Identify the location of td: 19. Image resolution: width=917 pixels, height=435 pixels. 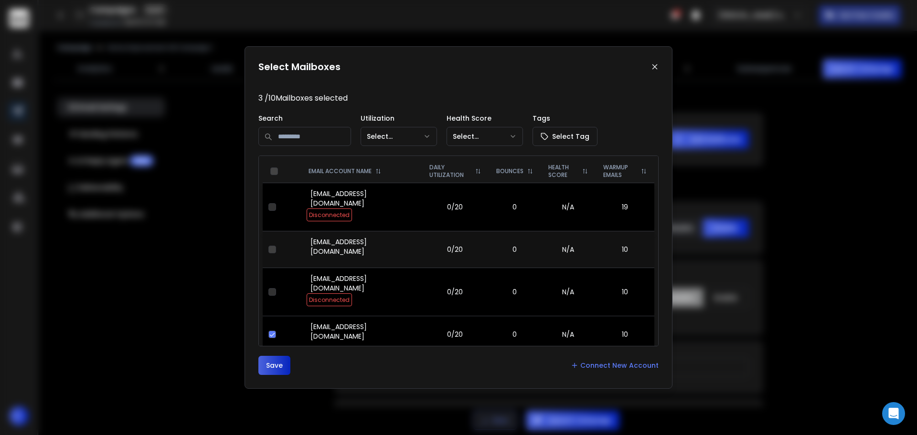
(624, 207).